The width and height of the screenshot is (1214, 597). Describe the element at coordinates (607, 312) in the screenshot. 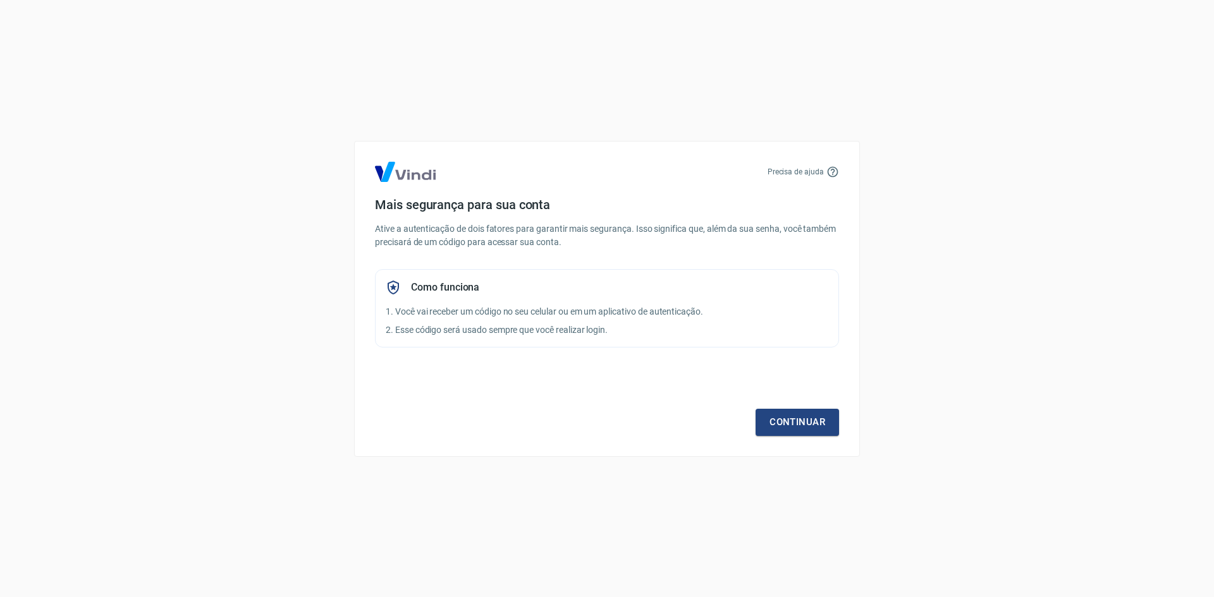

I see `p: 1. Você vai receber um código no seu celular ou em um aplicativo de autenticação.` at that location.